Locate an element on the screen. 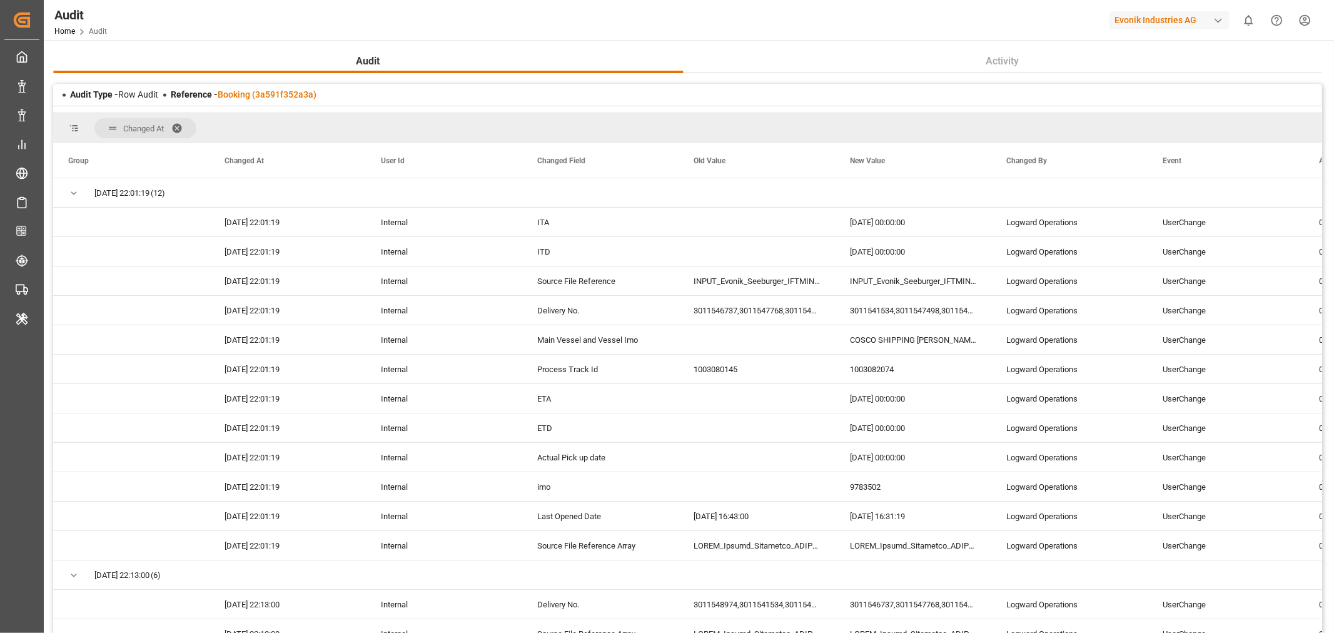 This screenshot has width=1334, height=633. div: Main Vessel and Vessel Imo is located at coordinates (601, 340).